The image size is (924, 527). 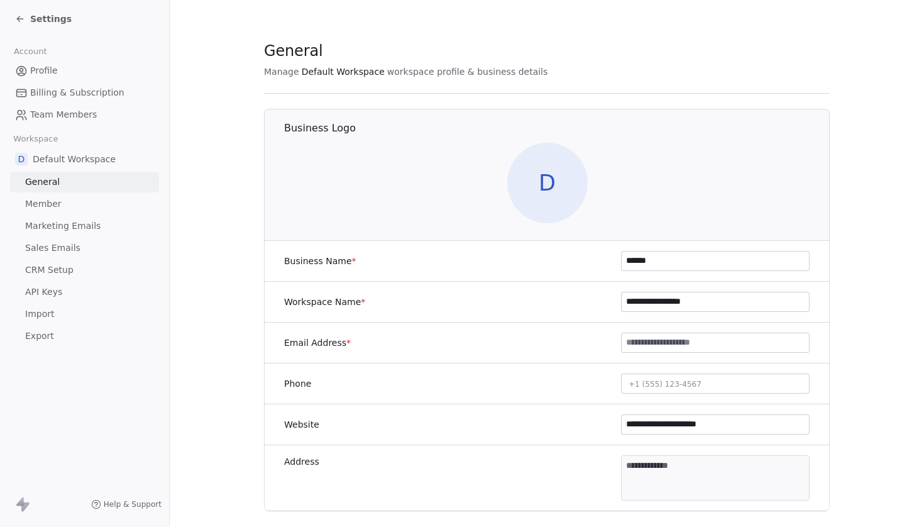 What do you see at coordinates (77, 92) in the screenshot?
I see `span: Billing & Subscription` at bounding box center [77, 92].